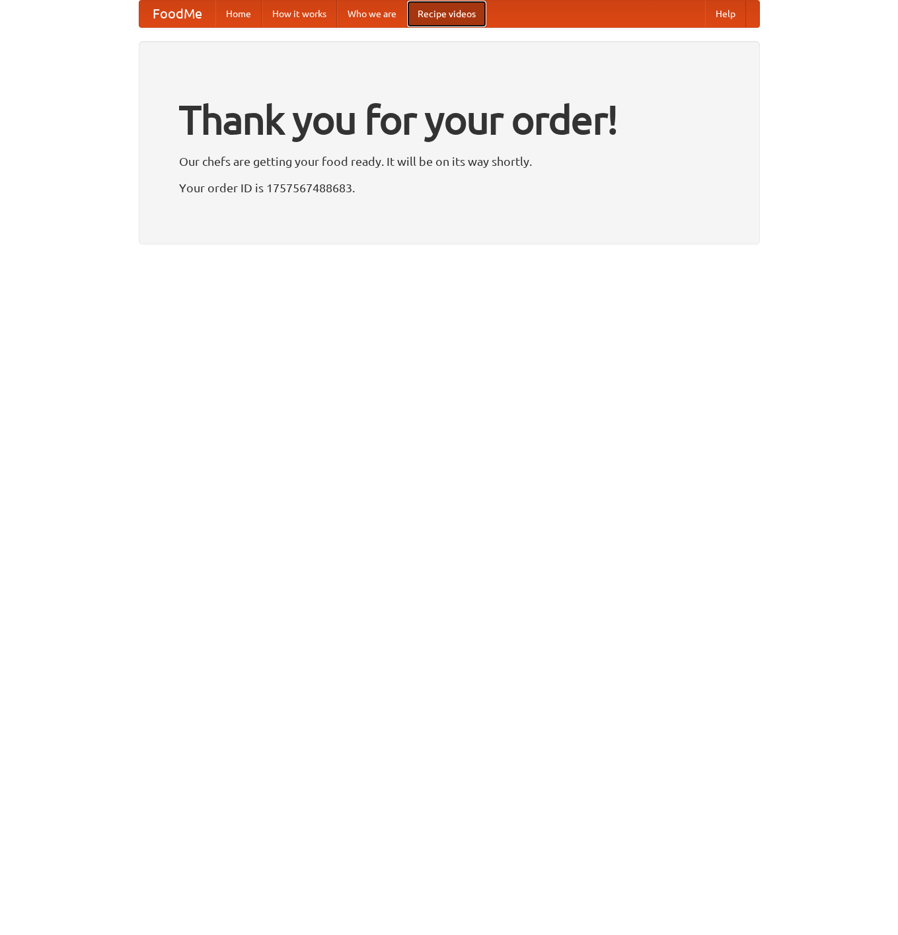 Image resolution: width=898 pixels, height=935 pixels. What do you see at coordinates (726, 14) in the screenshot?
I see `a: Help` at bounding box center [726, 14].